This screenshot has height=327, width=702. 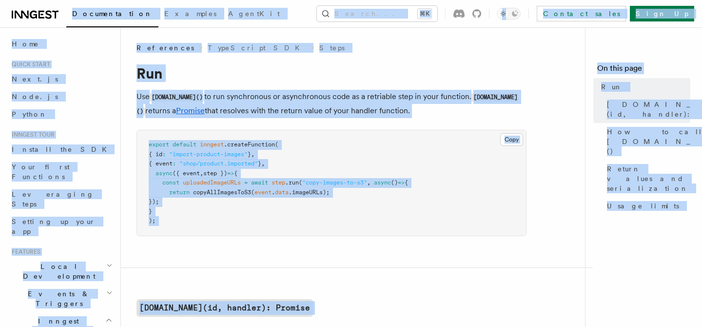 I want to click on a: Leveraging Steps, so click(x=61, y=199).